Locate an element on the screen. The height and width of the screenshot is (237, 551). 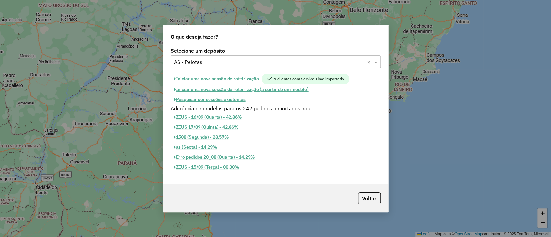
span: 7 clientes com Service Time importado is located at coordinates (305, 79).